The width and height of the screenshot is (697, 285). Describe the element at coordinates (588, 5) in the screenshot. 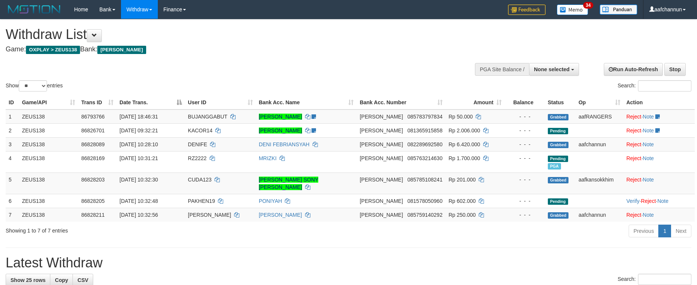

I see `span: 34` at that location.